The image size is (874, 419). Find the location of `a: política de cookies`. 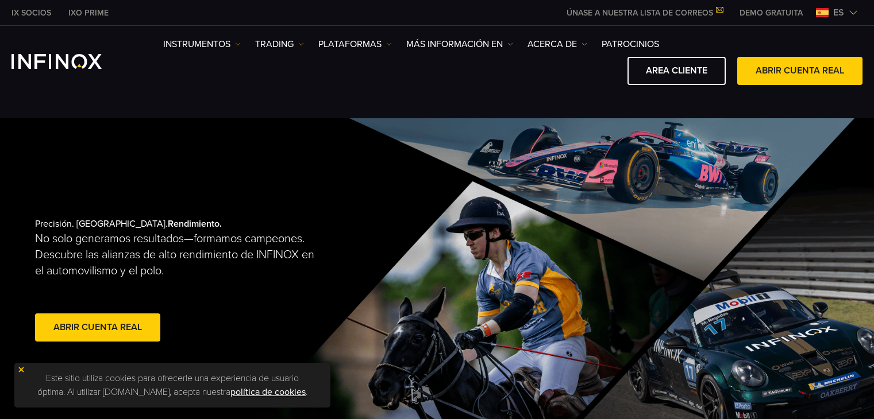

a: política de cookies is located at coordinates (268, 392).